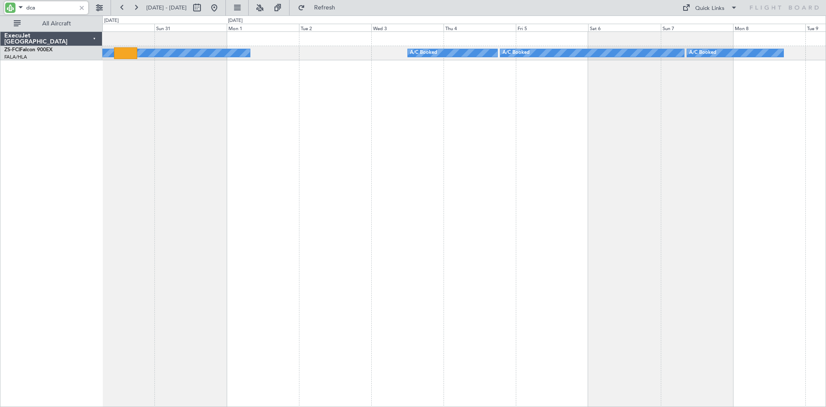  What do you see at coordinates (710, 9) in the screenshot?
I see `div: Quick Links` at bounding box center [710, 9].